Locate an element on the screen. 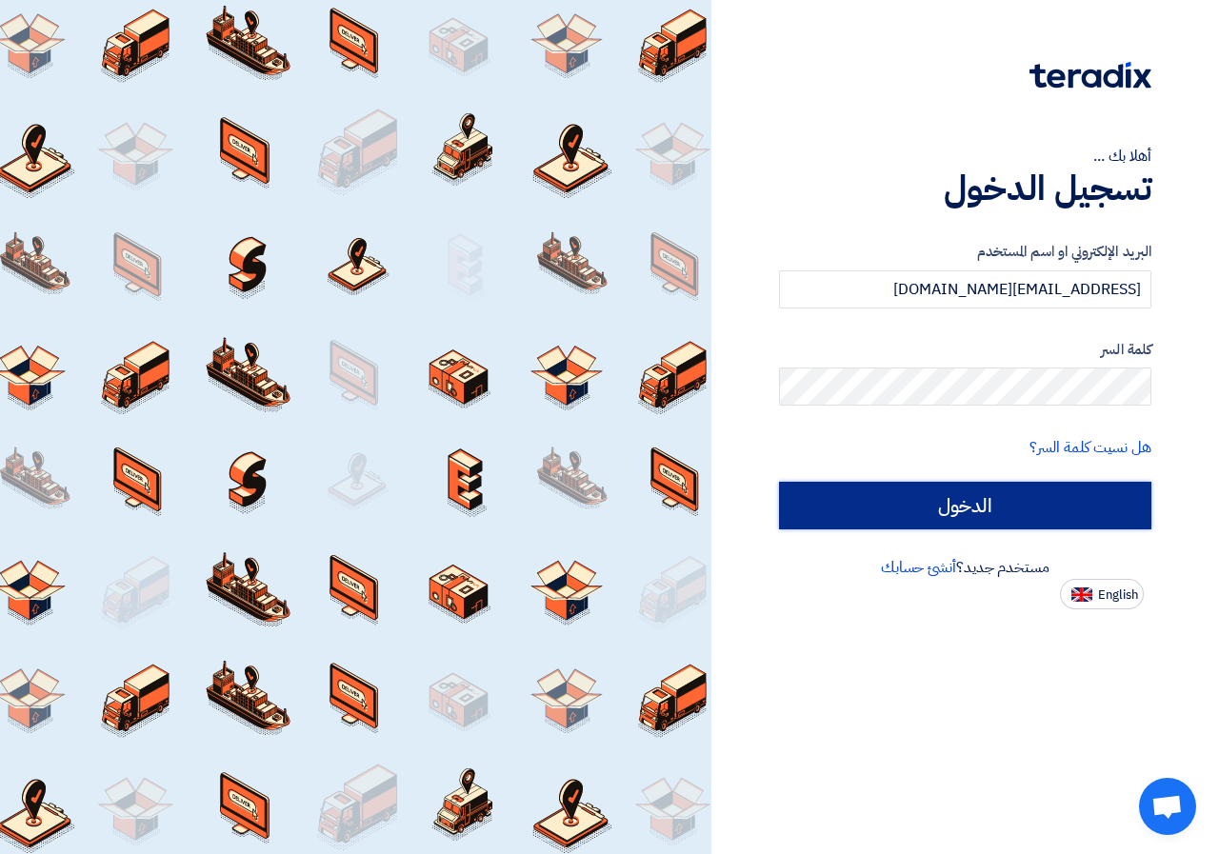 The height and width of the screenshot is (854, 1219). img: en-US.png is located at coordinates (1082, 594).